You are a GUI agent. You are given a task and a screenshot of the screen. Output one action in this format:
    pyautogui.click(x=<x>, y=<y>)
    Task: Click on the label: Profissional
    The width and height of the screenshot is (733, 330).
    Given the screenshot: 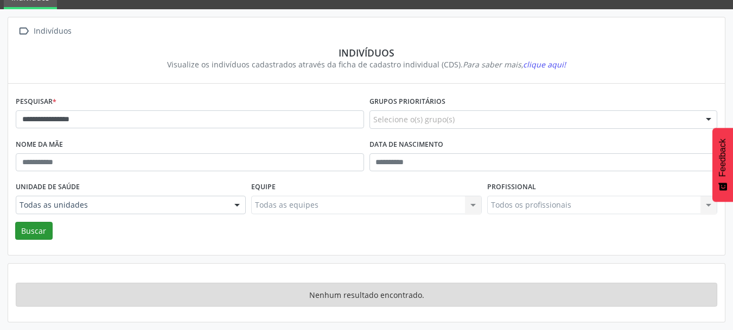 What is the action you would take?
    pyautogui.click(x=512, y=187)
    